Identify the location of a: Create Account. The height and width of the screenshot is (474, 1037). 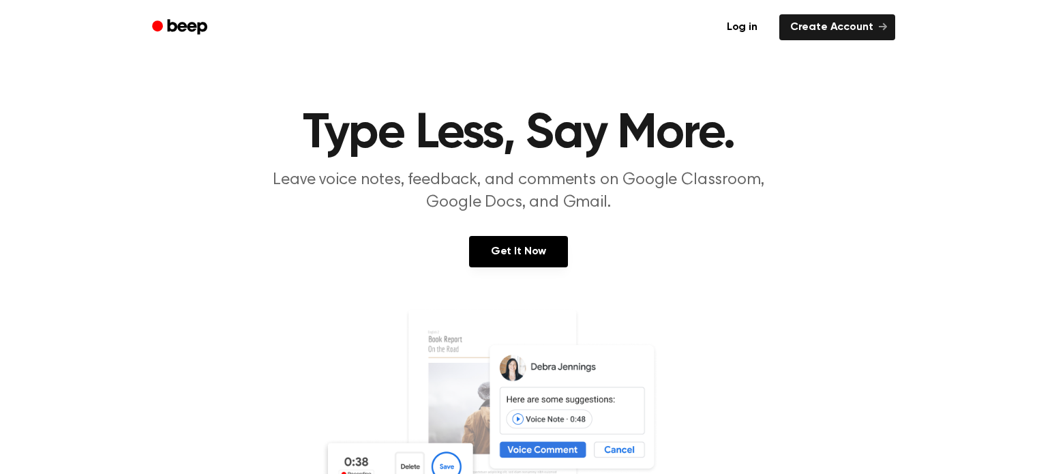
(837, 27).